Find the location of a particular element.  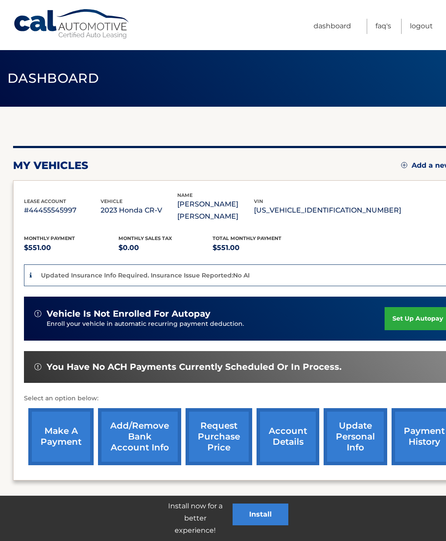

a: Add/Remove bank account info is located at coordinates (139, 437).